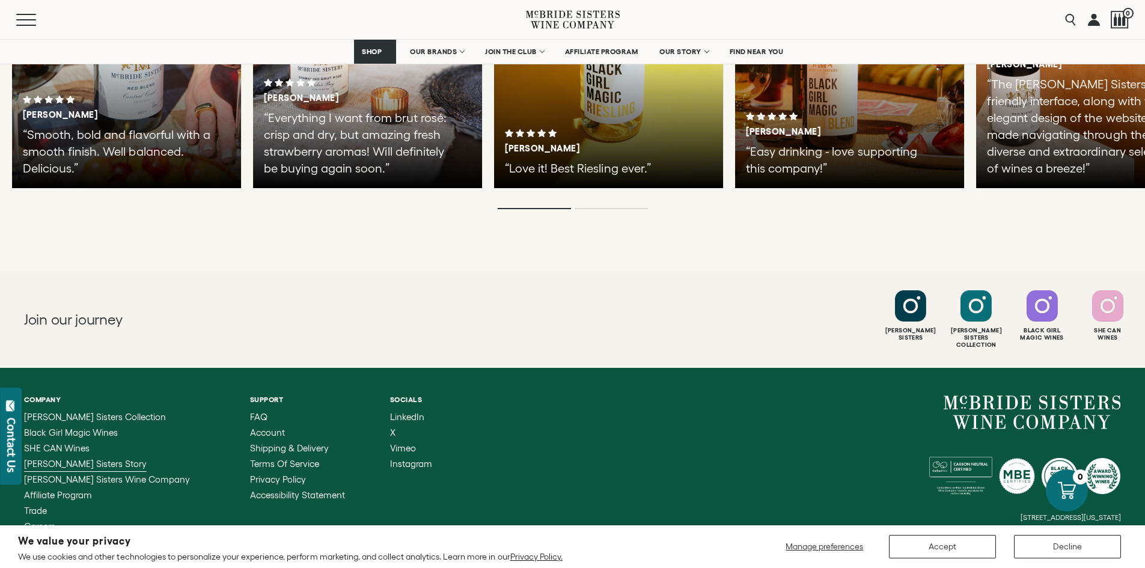  Describe the element at coordinates (114, 433) in the screenshot. I see `a: Black Girl Magic Wines` at that location.